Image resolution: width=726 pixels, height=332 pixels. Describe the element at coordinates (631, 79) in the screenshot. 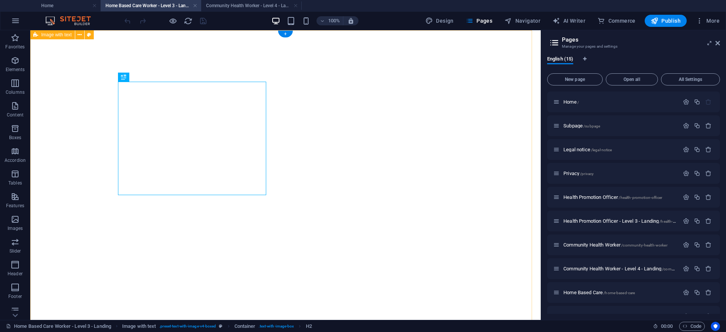

I see `span: Open all` at that location.